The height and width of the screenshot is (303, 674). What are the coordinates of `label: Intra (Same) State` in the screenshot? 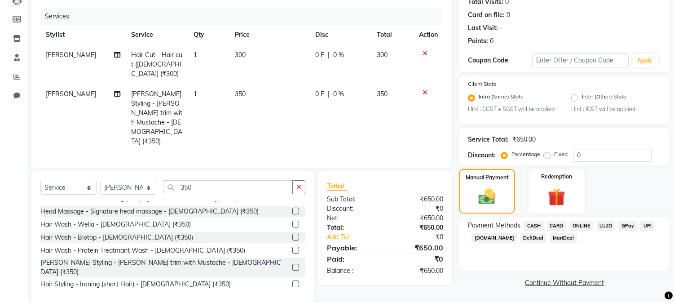 It's located at (501, 98).